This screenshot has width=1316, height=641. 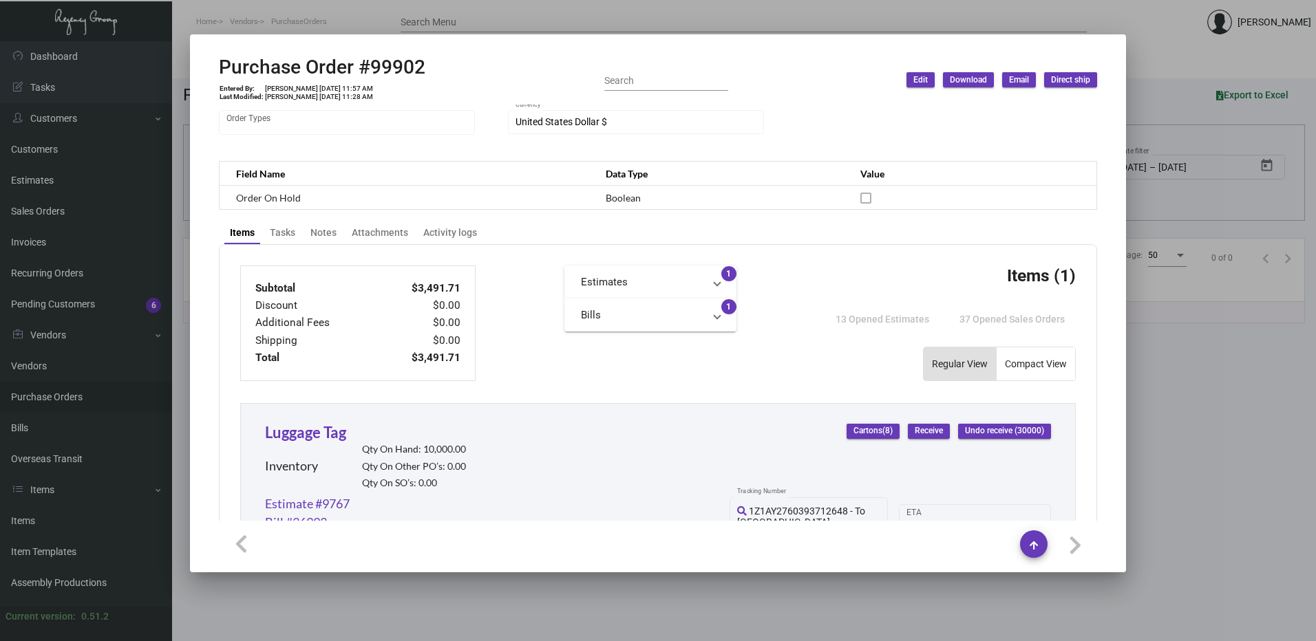 I want to click on button: Regular View, so click(x=959, y=364).